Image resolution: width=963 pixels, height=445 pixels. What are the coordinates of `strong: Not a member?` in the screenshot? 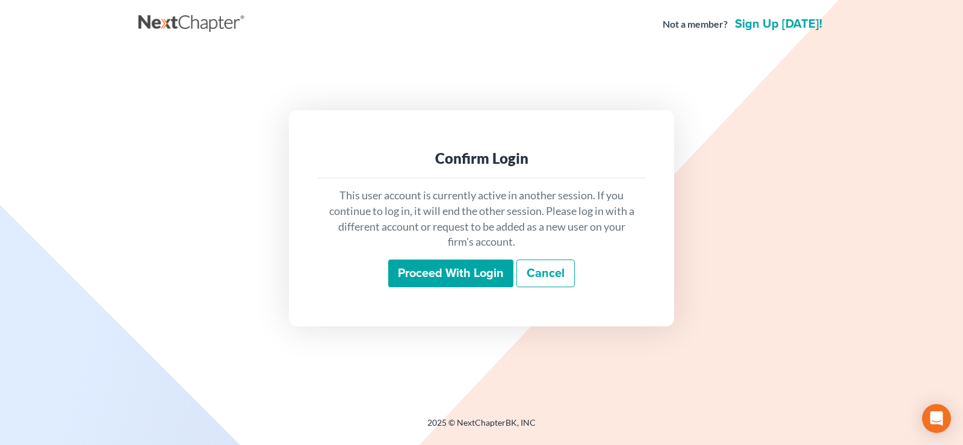 It's located at (695, 24).